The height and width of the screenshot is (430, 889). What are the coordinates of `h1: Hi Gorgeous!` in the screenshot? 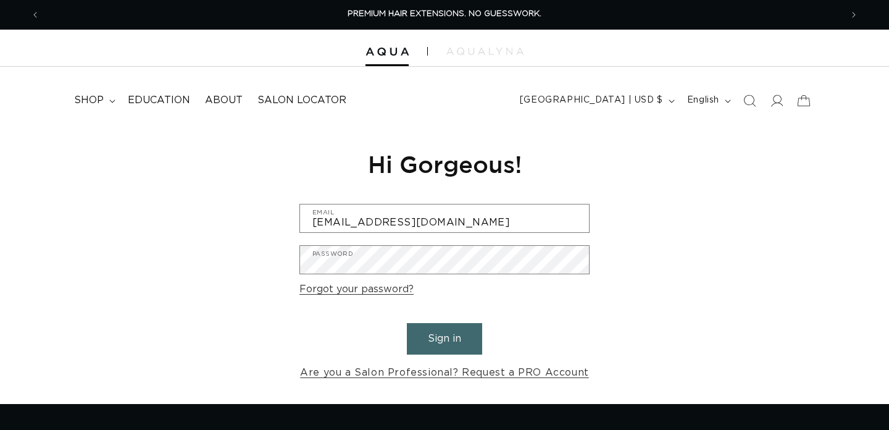 It's located at (445, 164).